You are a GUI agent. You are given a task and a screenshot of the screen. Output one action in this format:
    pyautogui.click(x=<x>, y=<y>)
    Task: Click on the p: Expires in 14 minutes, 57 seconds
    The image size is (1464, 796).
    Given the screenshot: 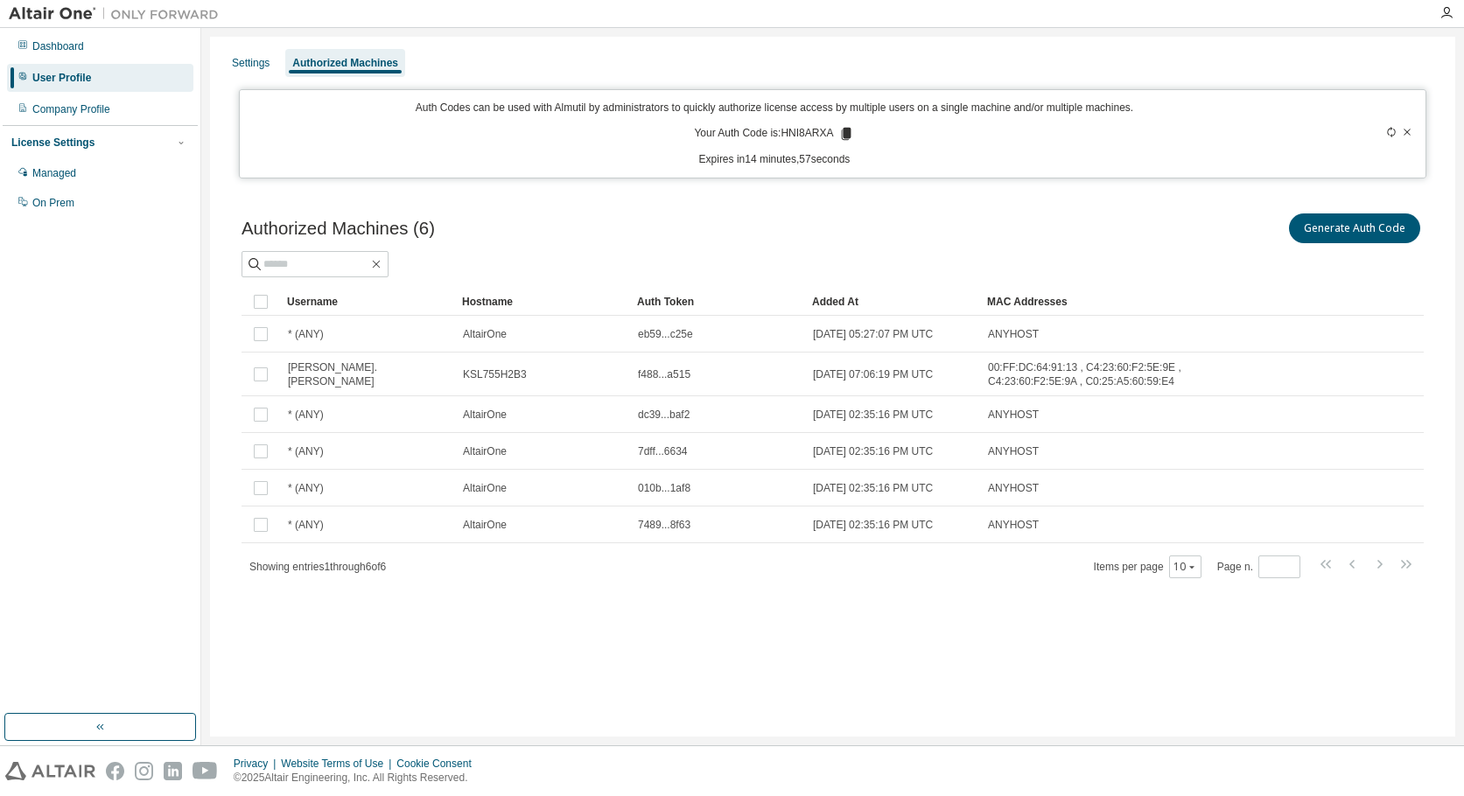 What is the action you would take?
    pyautogui.click(x=774, y=159)
    